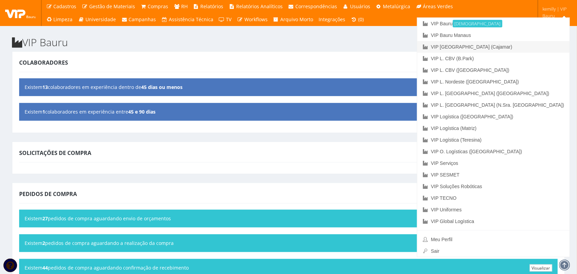 The height and width of the screenshot is (274, 577). What do you see at coordinates (97, 19) in the screenshot?
I see `a: Universidade` at bounding box center [97, 19].